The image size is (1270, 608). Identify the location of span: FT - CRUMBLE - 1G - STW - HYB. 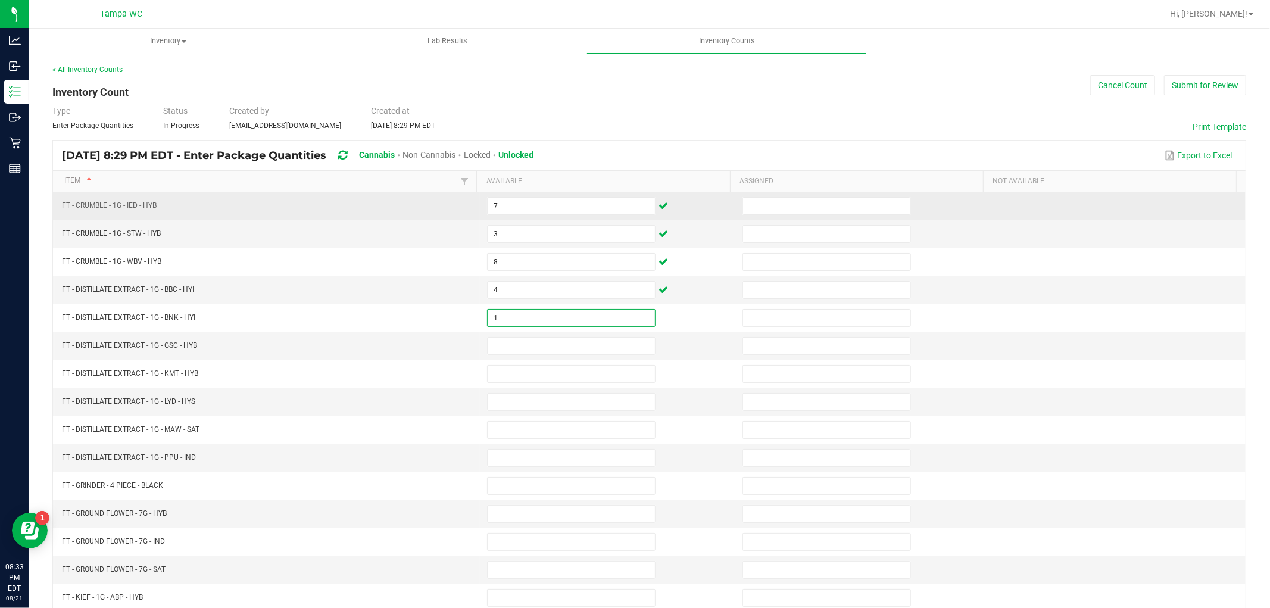
(111, 233).